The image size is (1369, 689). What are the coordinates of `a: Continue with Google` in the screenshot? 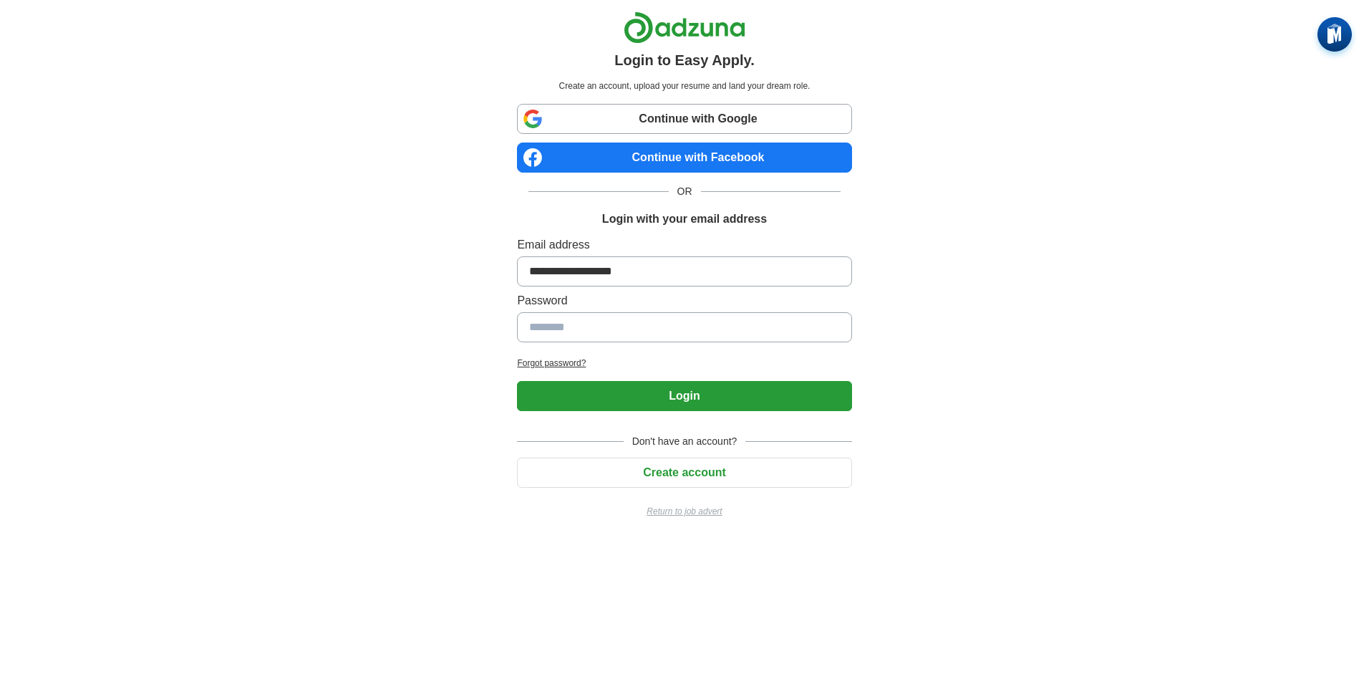 It's located at (684, 119).